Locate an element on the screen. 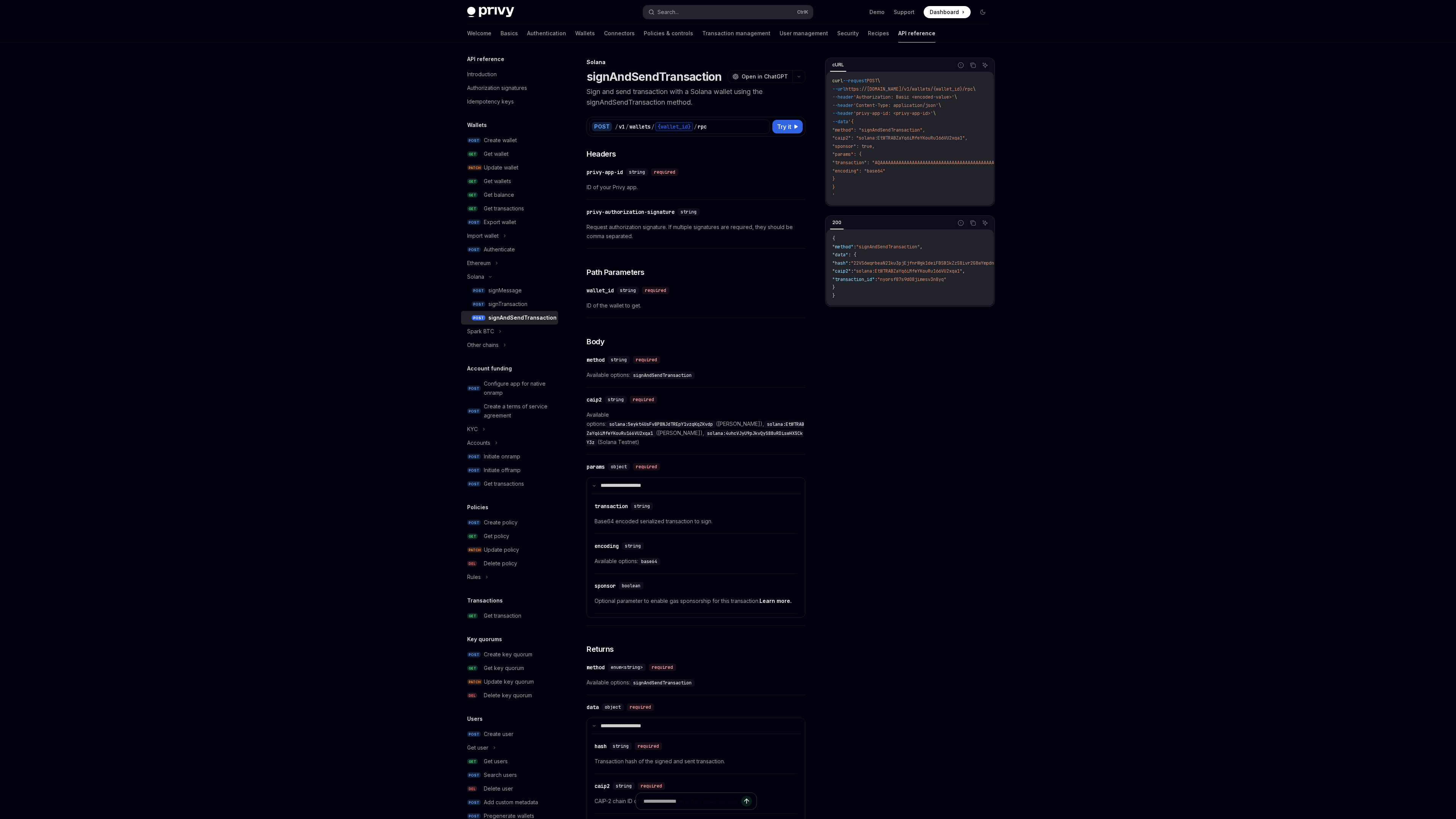  div: Get wallet is located at coordinates (496, 154).